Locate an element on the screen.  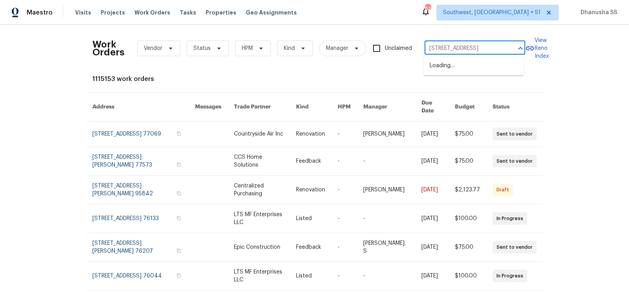
div: 623 is located at coordinates (428, 9).